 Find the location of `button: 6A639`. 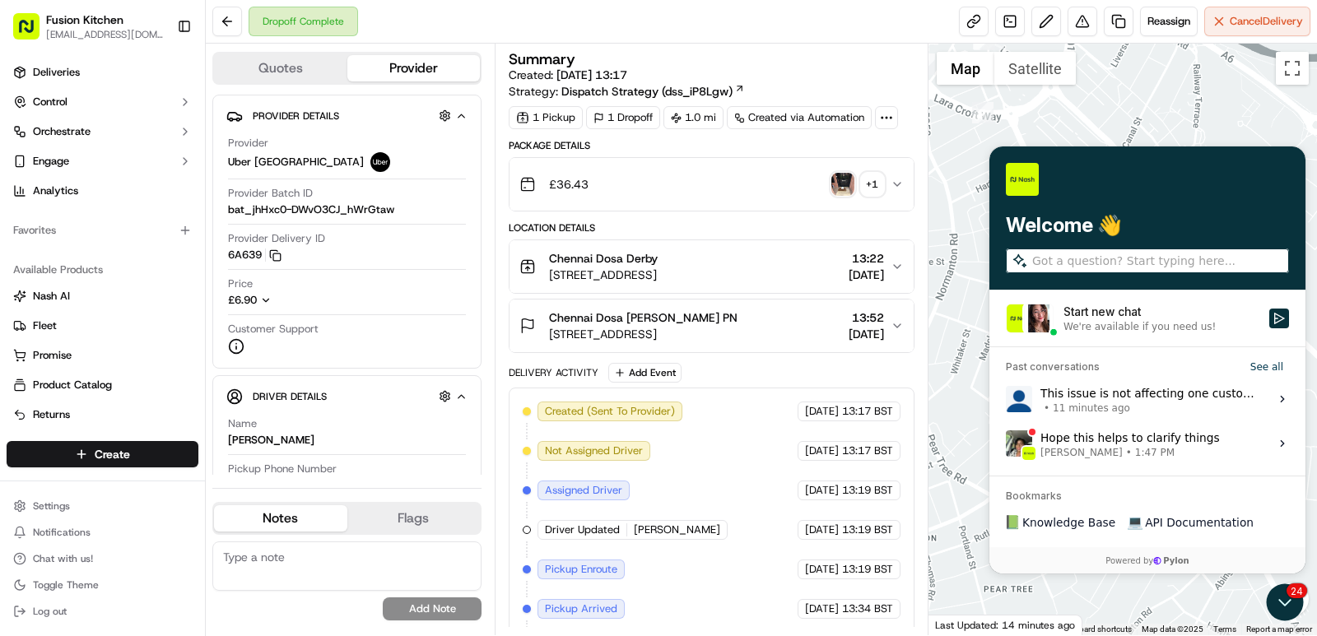

button: 6A639 is located at coordinates (254, 255).